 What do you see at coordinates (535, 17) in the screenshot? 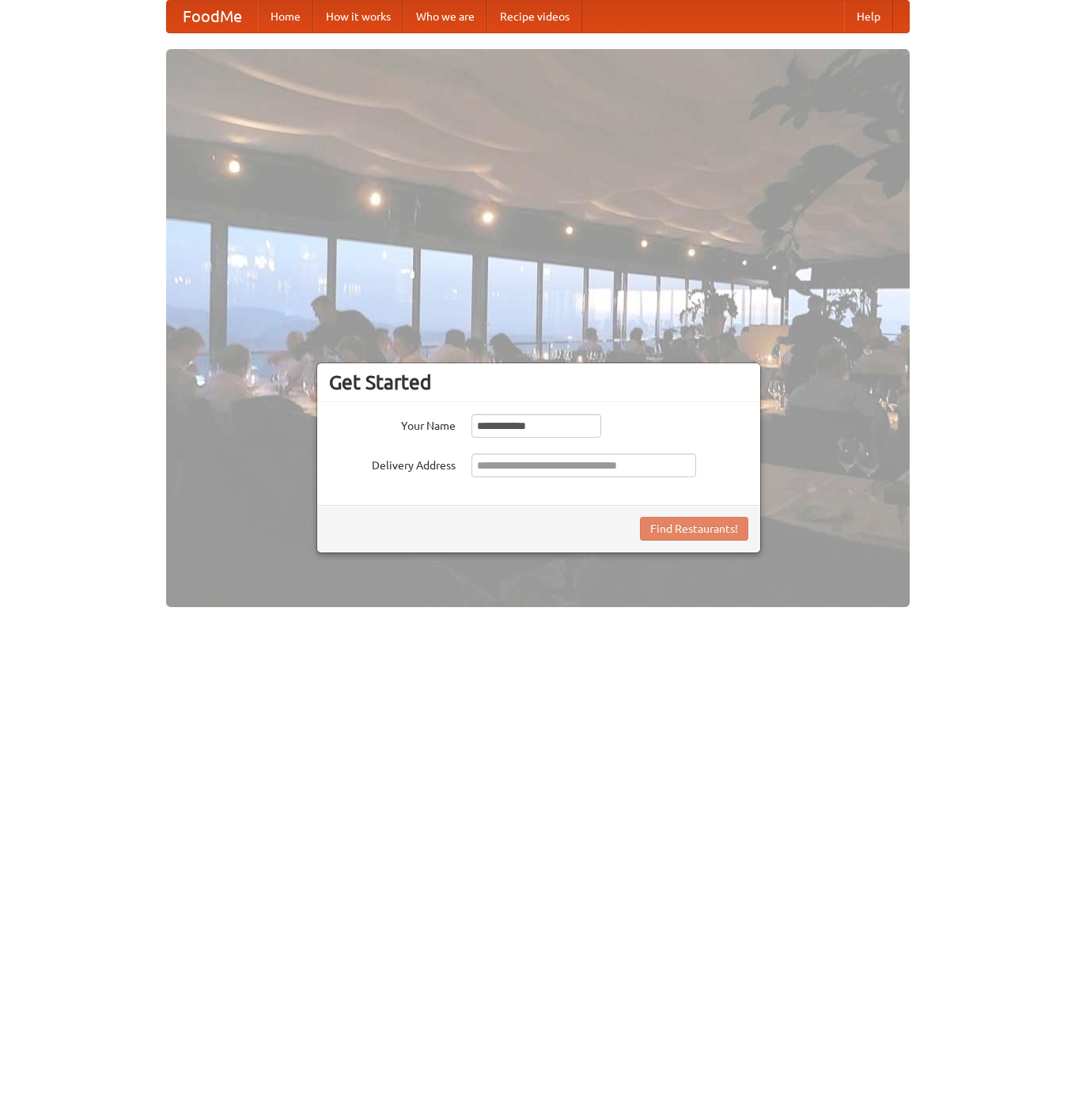
I see `a: Recipe videos` at bounding box center [535, 17].